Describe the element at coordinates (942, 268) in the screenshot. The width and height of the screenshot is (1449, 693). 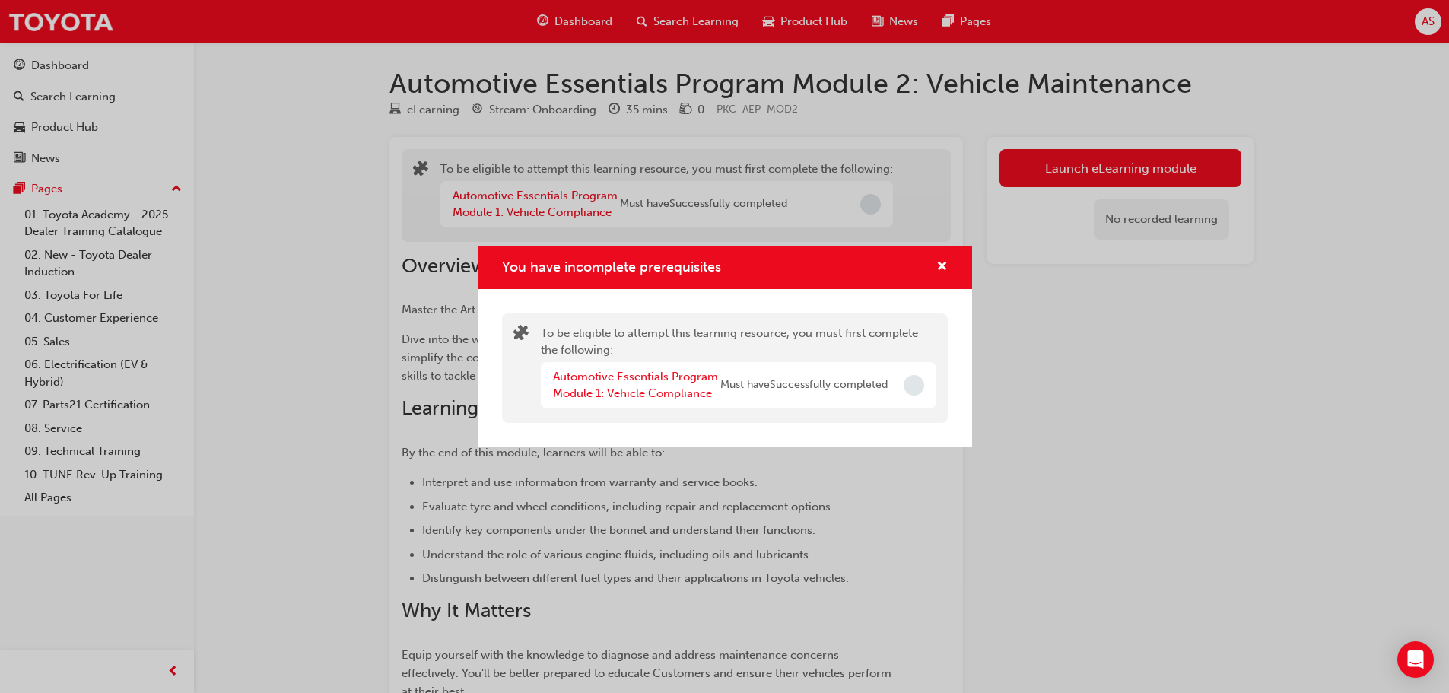
I see `span: cross-icon` at that location.